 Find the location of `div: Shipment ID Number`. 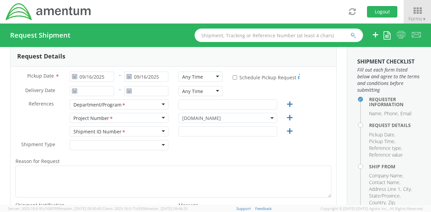

div: Shipment ID Number is located at coordinates (100, 132).